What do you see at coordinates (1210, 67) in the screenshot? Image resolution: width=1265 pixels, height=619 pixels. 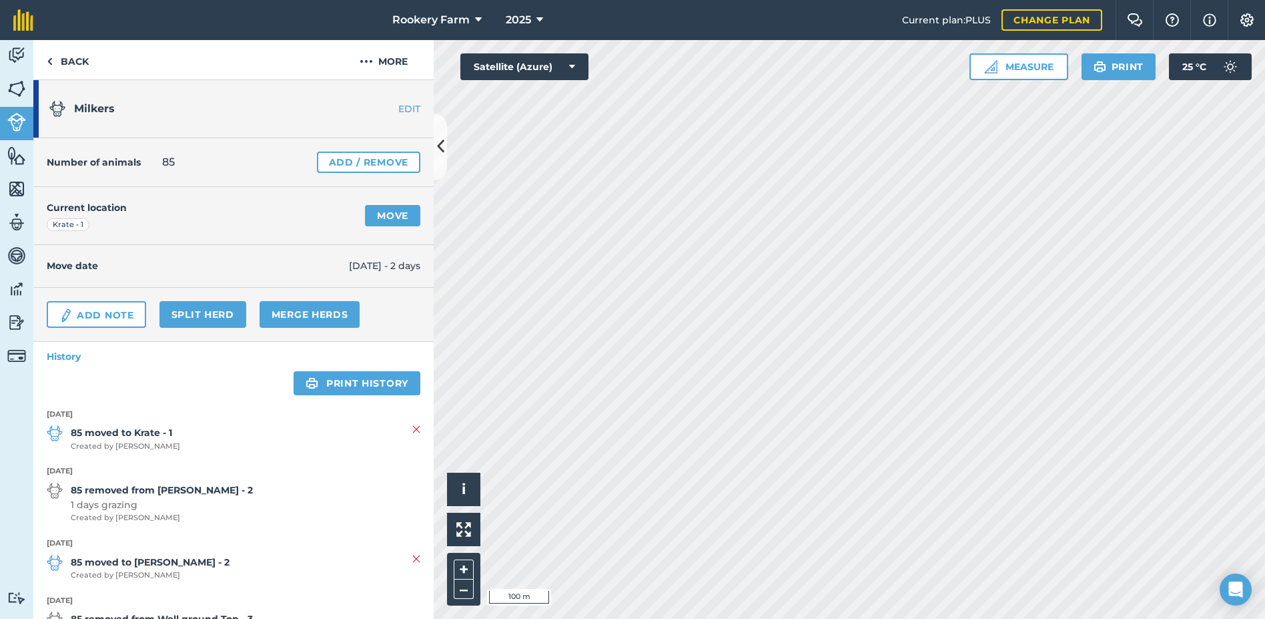 I see `button: 25 °C` at bounding box center [1210, 67].